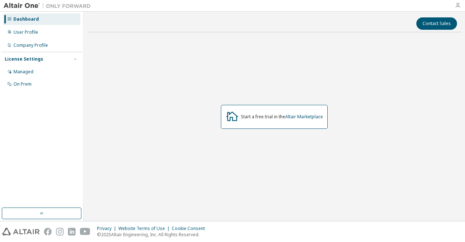 The height and width of the screenshot is (242, 465). What do you see at coordinates (108, 229) in the screenshot?
I see `div: Privacy` at bounding box center [108, 229].